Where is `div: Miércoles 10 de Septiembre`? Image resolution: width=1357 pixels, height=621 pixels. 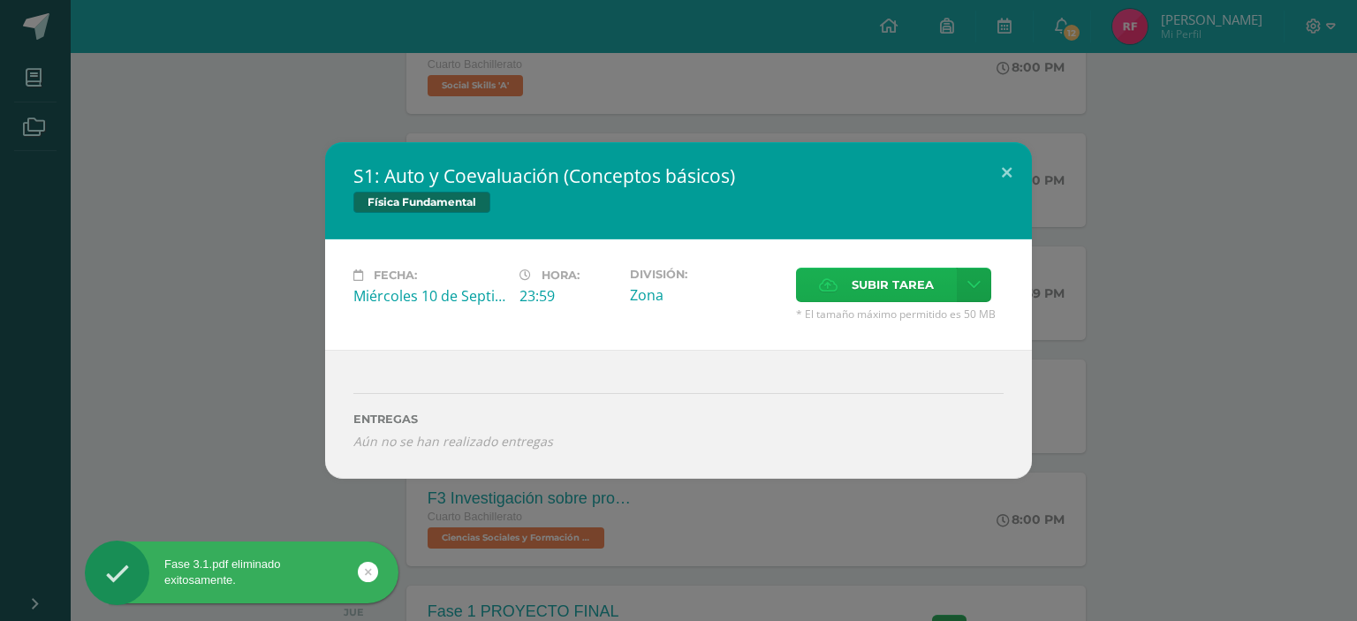 div: Miércoles 10 de Septiembre is located at coordinates (429, 296).